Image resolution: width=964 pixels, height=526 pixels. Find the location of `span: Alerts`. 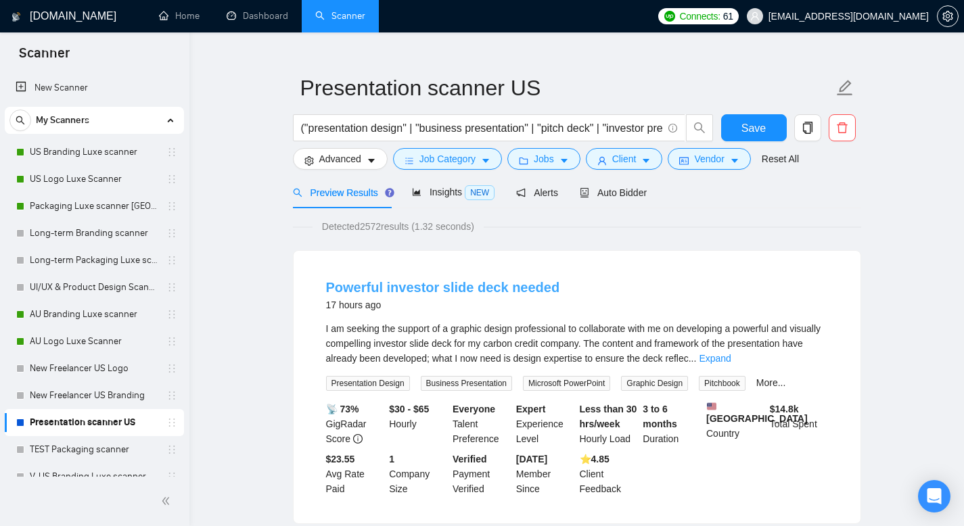

span: Alerts is located at coordinates (537, 193).